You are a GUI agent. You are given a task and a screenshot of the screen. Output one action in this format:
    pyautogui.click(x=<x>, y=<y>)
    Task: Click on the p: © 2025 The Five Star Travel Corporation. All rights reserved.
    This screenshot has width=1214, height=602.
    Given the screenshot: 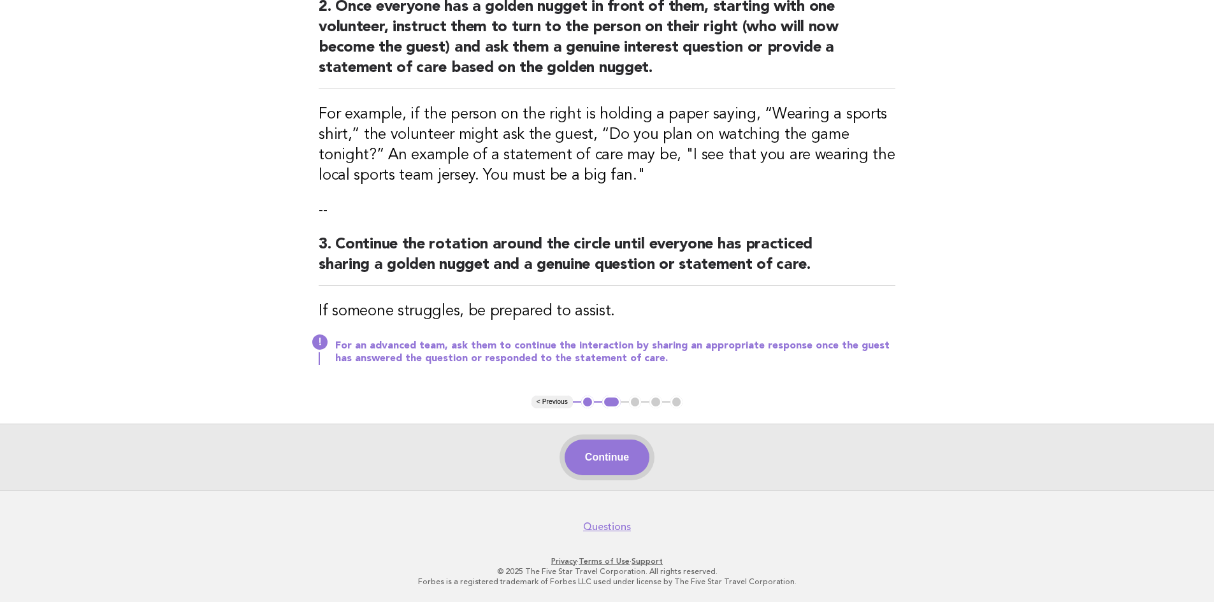 What is the action you would take?
    pyautogui.click(x=607, y=571)
    